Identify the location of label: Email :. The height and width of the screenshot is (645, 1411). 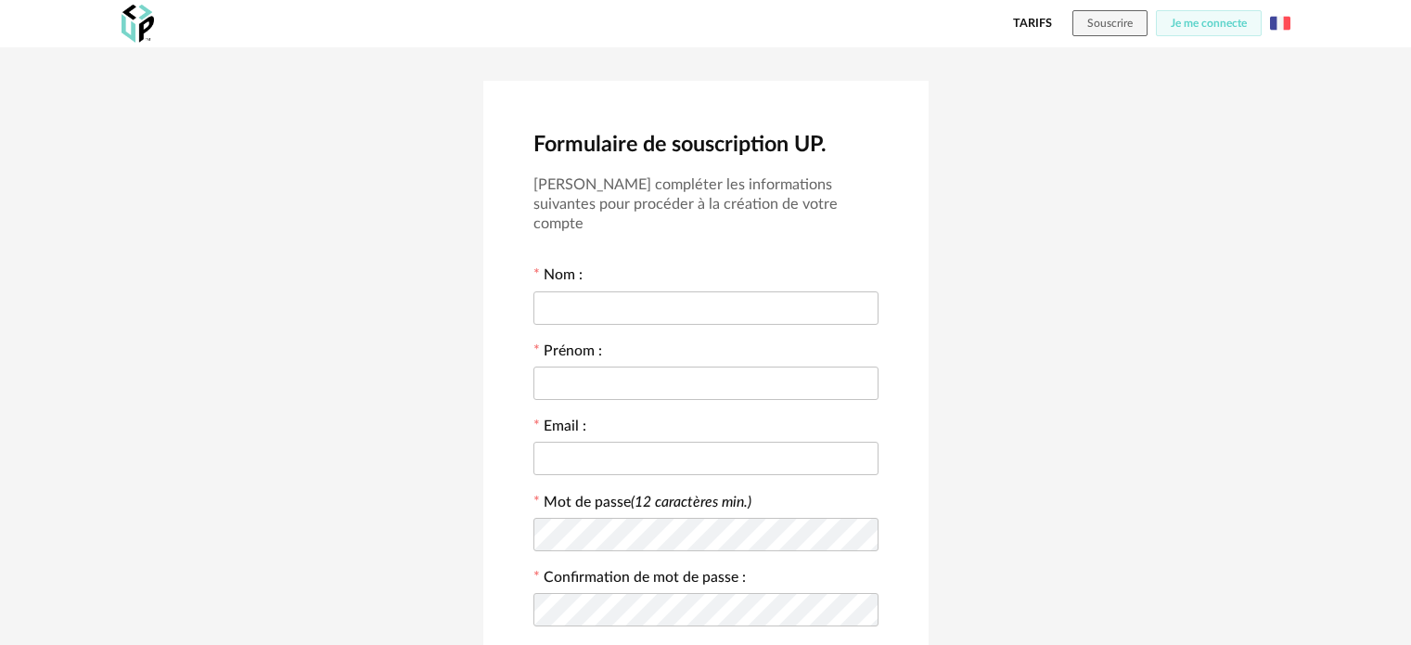
(559, 428).